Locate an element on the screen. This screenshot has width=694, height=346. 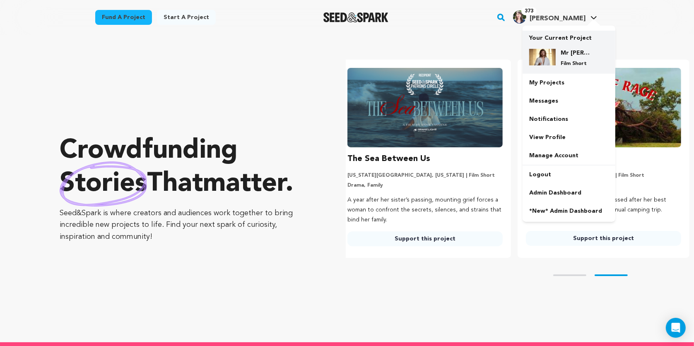
p: Seed&Spark is where creators and audiences work together to bring incredible new projects to life... is located at coordinates (186, 225).